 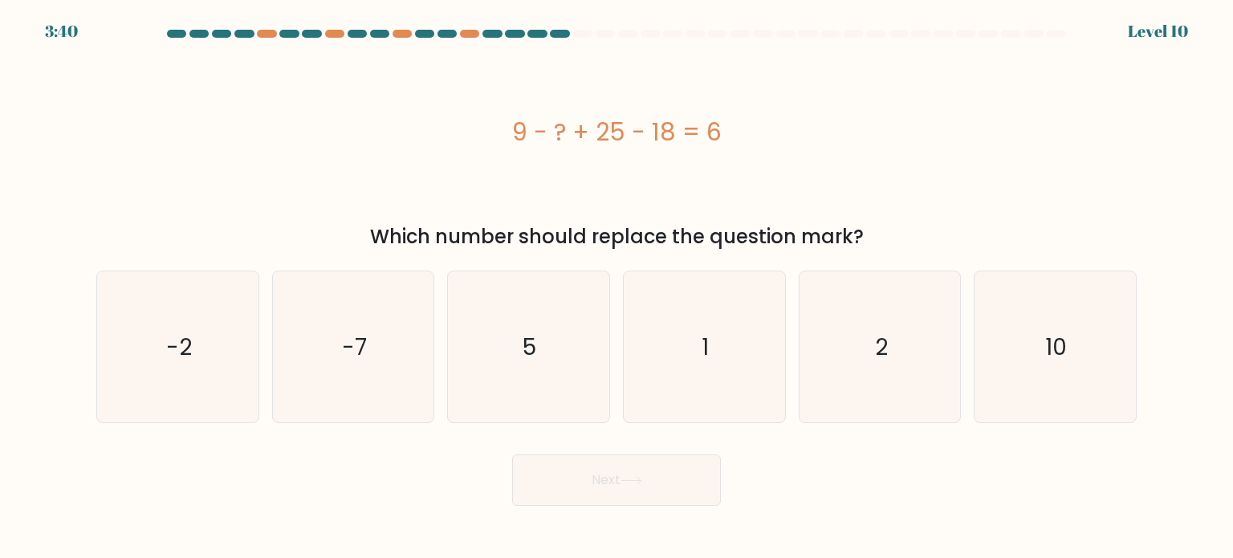 What do you see at coordinates (354, 346) in the screenshot?
I see `text: -7` at bounding box center [354, 346].